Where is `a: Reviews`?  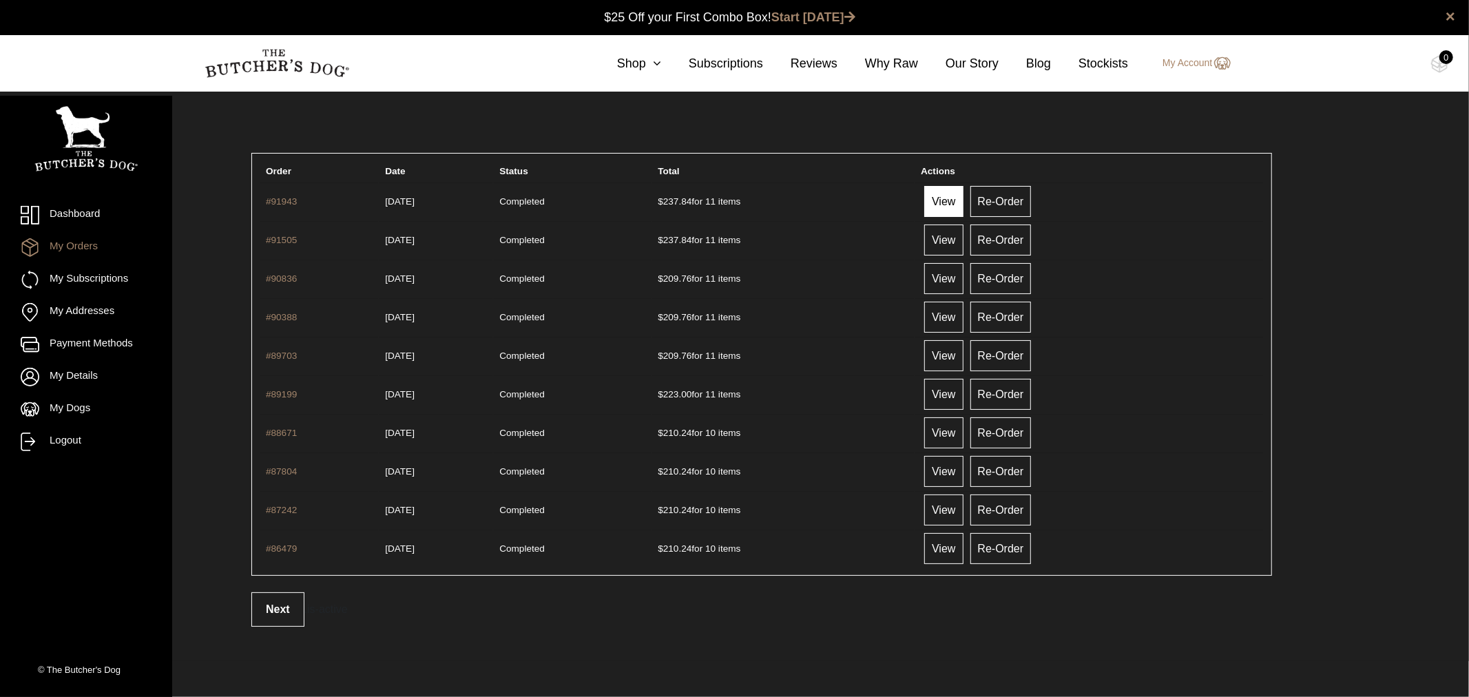
a: Reviews is located at coordinates (800, 63).